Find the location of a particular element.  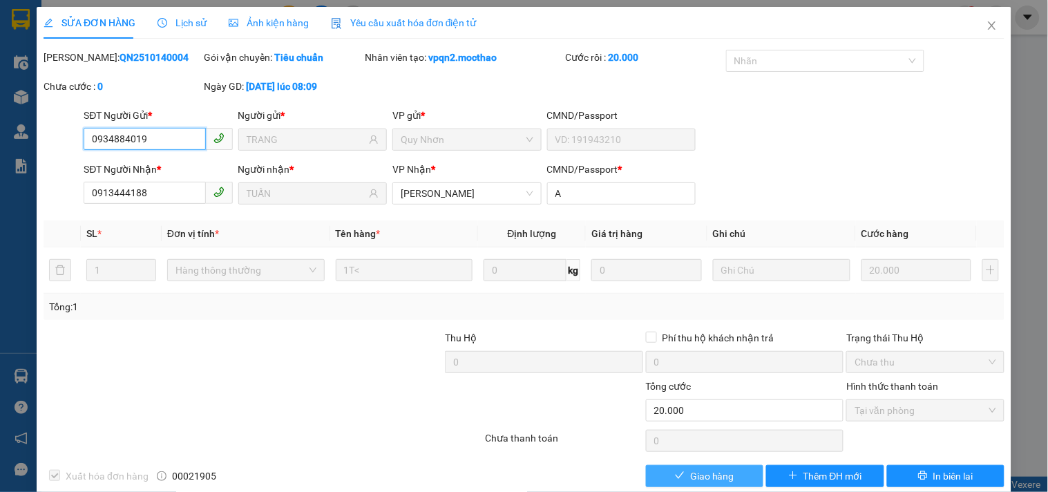

span: Lịch sử is located at coordinates (182, 23).